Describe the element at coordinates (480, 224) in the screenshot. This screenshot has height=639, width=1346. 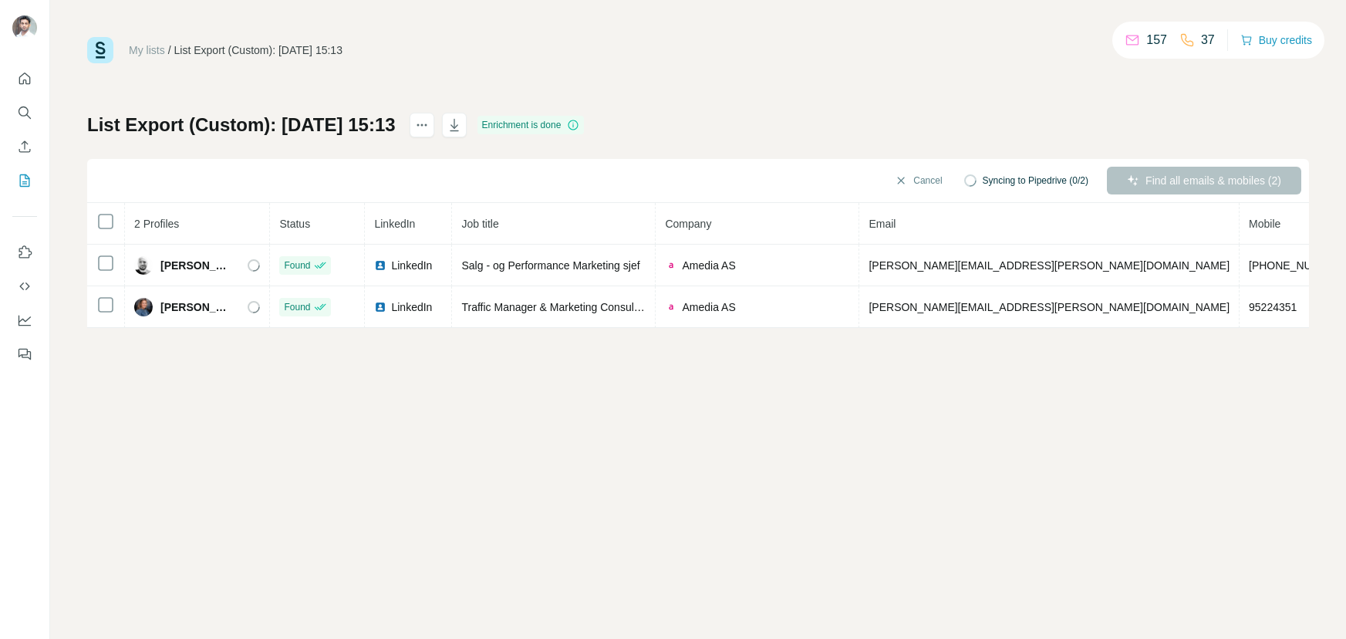
I see `span: Job title` at that location.